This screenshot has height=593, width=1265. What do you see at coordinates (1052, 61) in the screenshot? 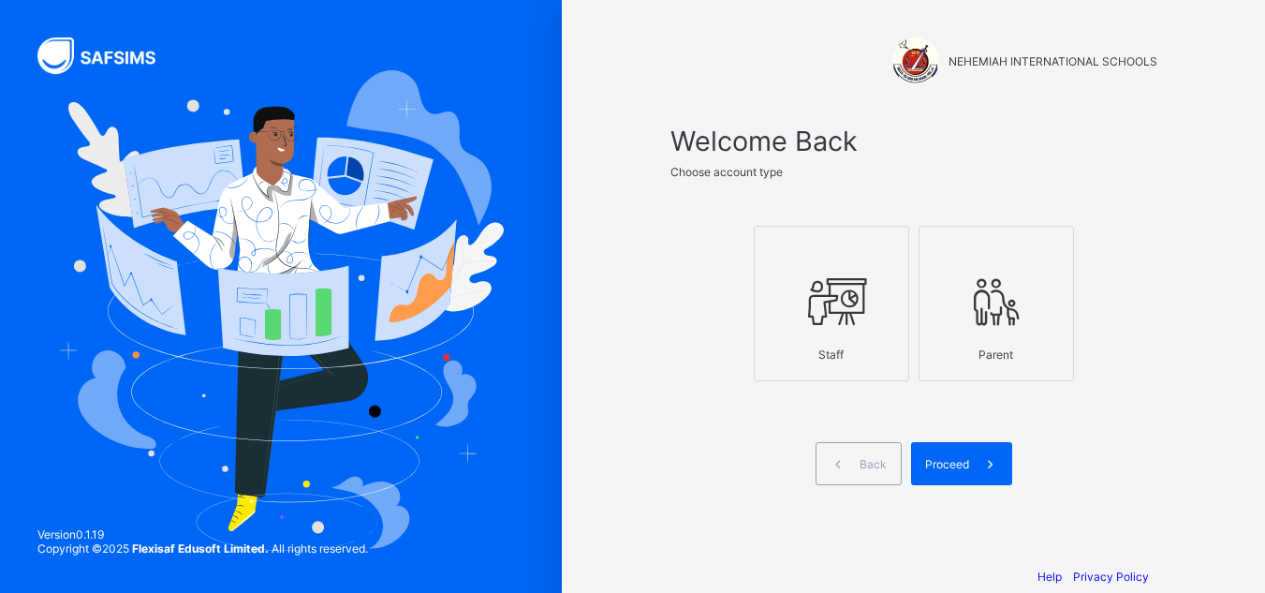
I see `span: NEHEMIAH INTERNATIONAL SCHOOLS` at bounding box center [1052, 61].